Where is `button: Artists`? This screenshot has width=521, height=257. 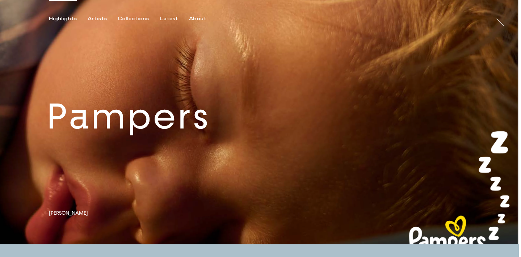 button: Artists is located at coordinates (102, 19).